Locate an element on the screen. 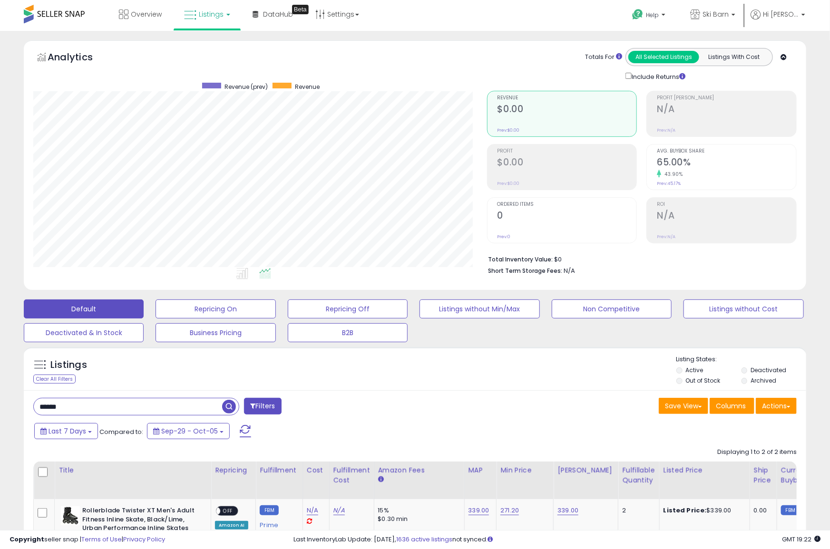 Image resolution: width=830 pixels, height=549 pixels. span: Overview is located at coordinates (146, 14).